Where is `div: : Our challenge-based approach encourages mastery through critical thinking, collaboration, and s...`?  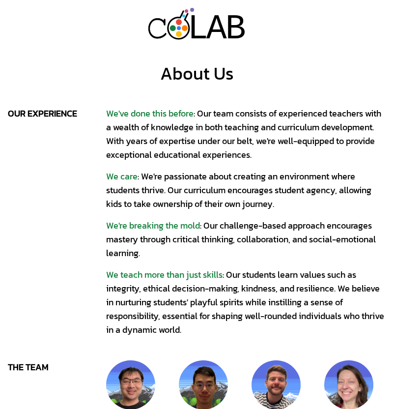
div: : Our challenge-based approach encourages mastery through critical thinking, collaboration, and s... is located at coordinates (246, 239).